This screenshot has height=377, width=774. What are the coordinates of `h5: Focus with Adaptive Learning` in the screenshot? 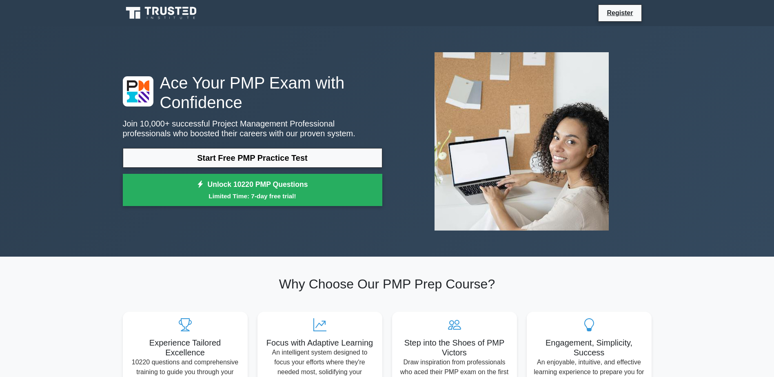 It's located at (320, 343).